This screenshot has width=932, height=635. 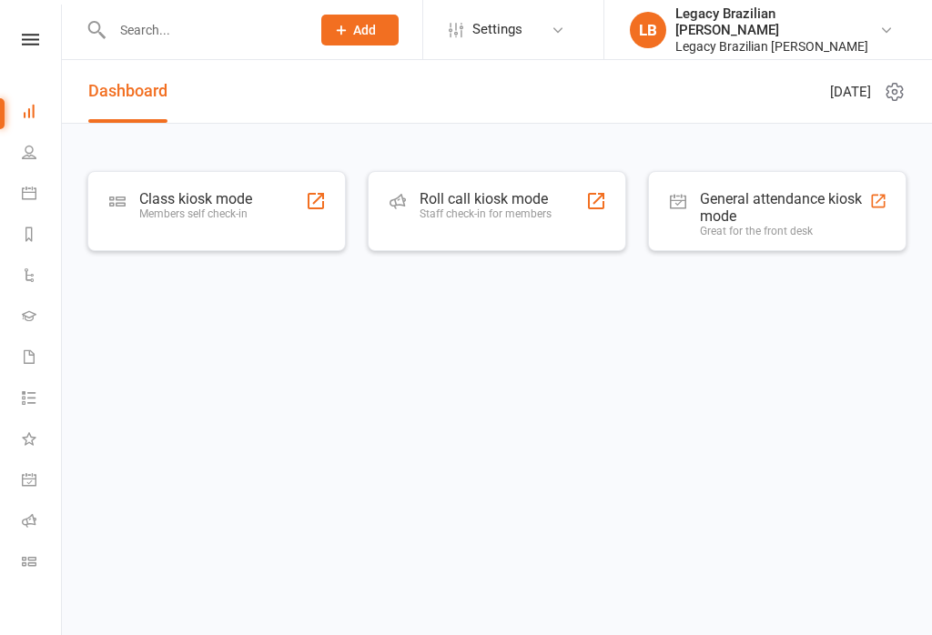 What do you see at coordinates (42, 195) in the screenshot?
I see `a: Calendar` at bounding box center [42, 195].